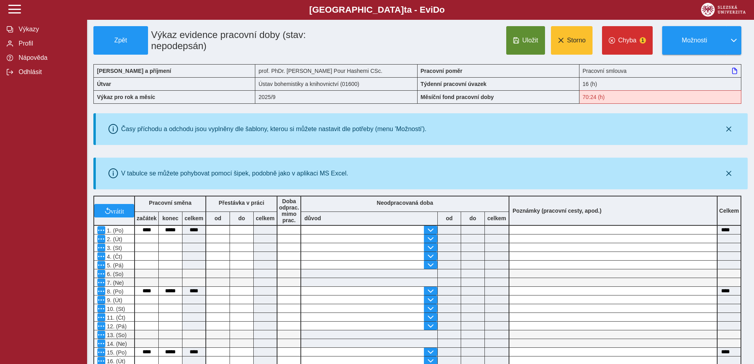 This screenshot has width=754, height=364. What do you see at coordinates (48, 58) in the screenshot?
I see `span: Nápověda` at bounding box center [48, 58].